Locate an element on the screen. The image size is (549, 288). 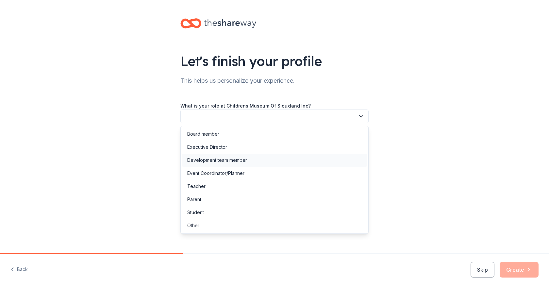
div: Board member is located at coordinates (203, 134).